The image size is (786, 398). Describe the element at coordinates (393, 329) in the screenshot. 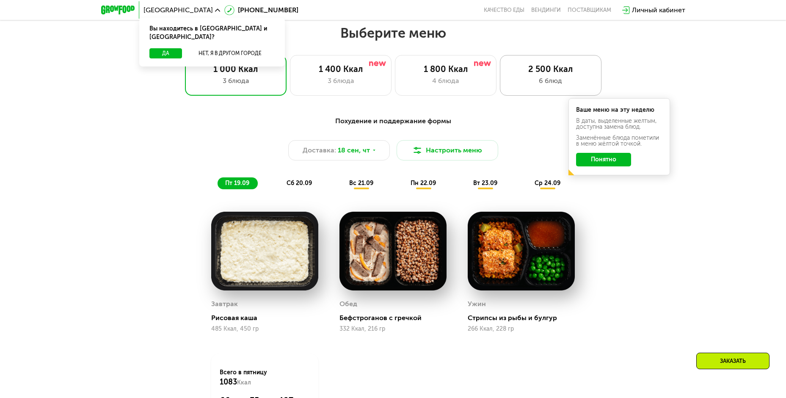

I see `div: 332 Ккал, 216 гр` at that location.